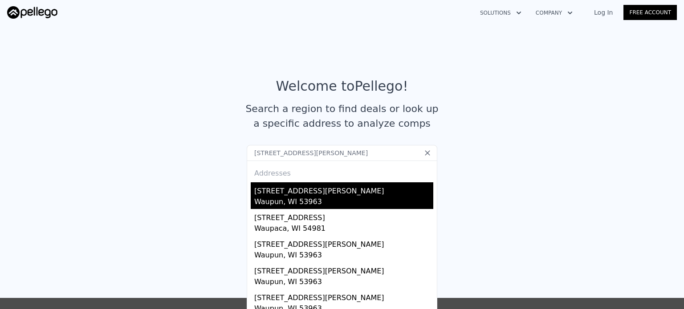 This screenshot has height=309, width=684. I want to click on a: Log In, so click(603, 12).